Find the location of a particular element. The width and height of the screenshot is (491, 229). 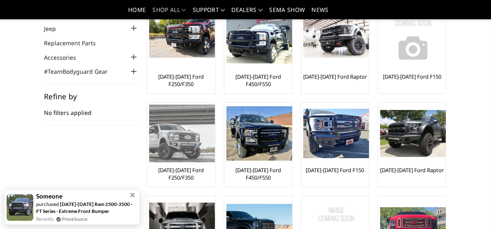

span: purchased is located at coordinates (48, 203).